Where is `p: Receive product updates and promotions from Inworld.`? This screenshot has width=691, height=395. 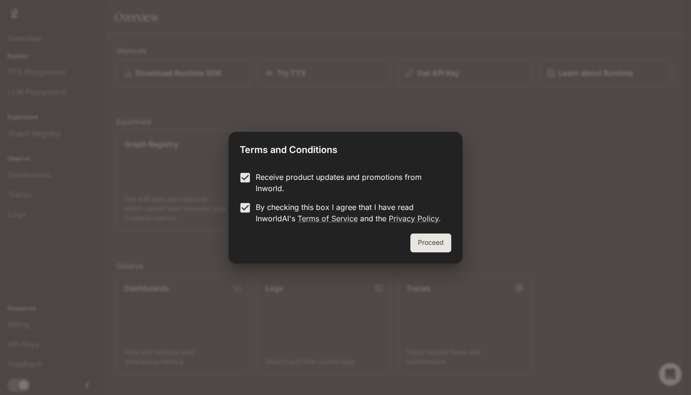
p: Receive product updates and promotions from Inworld. is located at coordinates (350, 182).